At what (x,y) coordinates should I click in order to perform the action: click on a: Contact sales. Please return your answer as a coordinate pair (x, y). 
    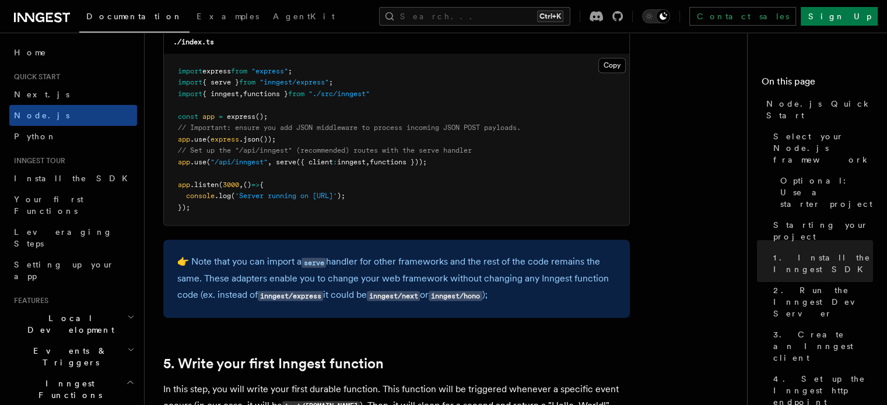
    Looking at the image, I should click on (743, 16).